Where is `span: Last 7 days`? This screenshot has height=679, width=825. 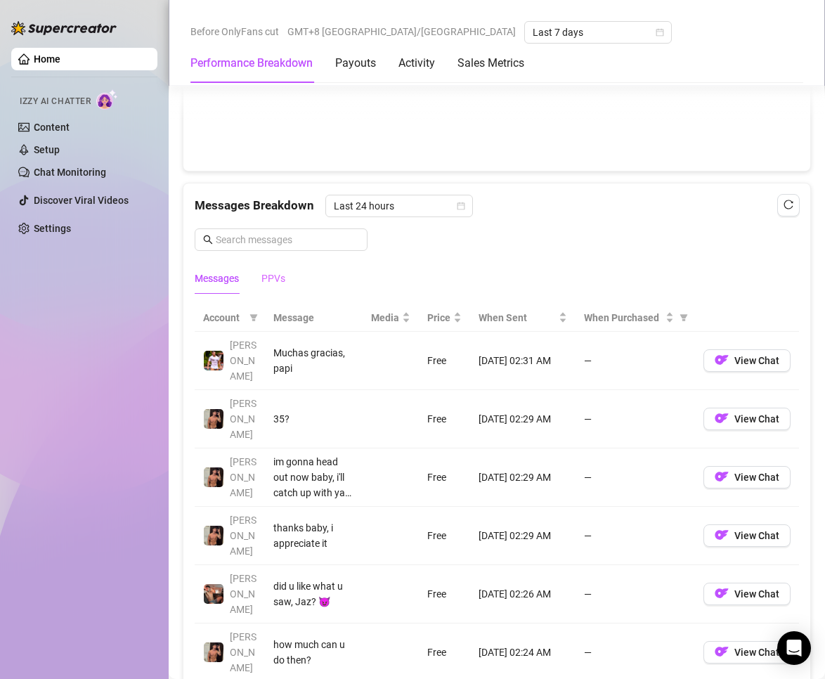 span: Last 7 days is located at coordinates (598, 32).